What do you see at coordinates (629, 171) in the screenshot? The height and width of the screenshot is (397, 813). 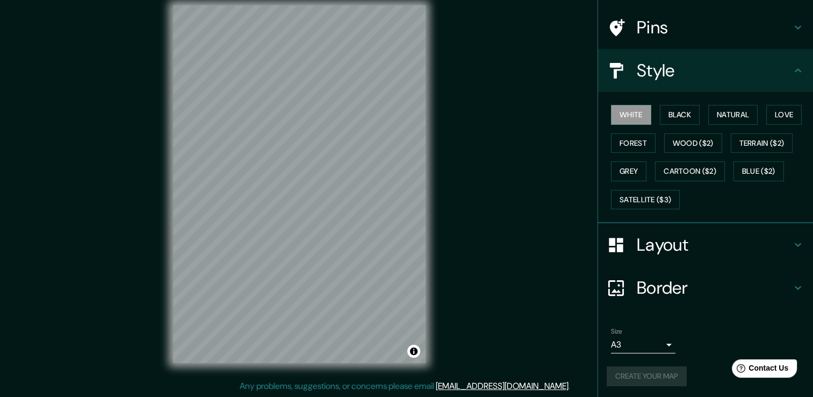 I see `button: Grey` at bounding box center [629, 171].